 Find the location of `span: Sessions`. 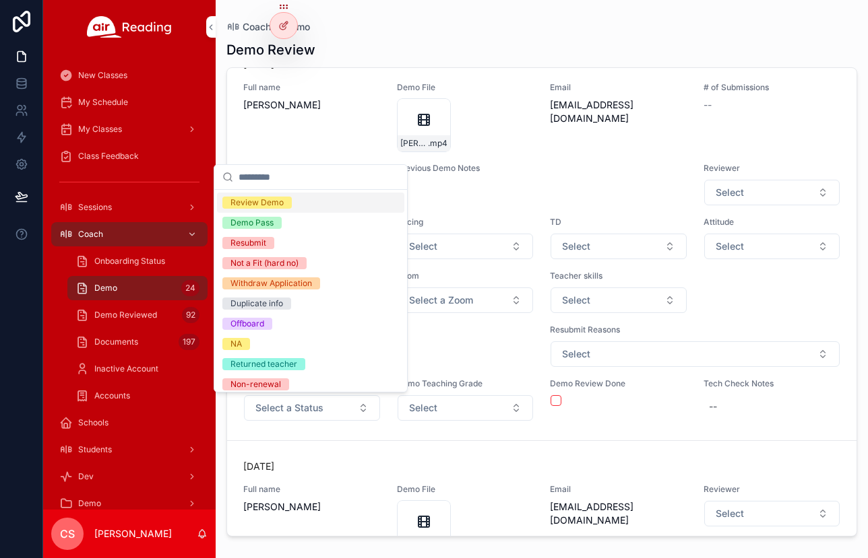

span: Sessions is located at coordinates (95, 207).